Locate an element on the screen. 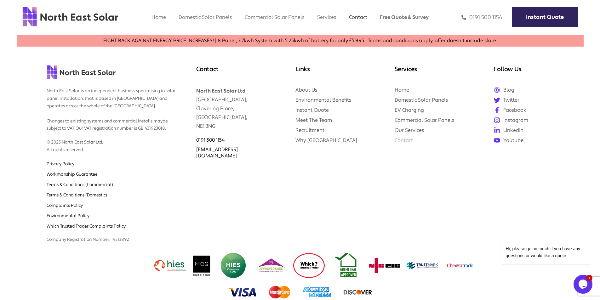  a: Services is located at coordinates (326, 17).